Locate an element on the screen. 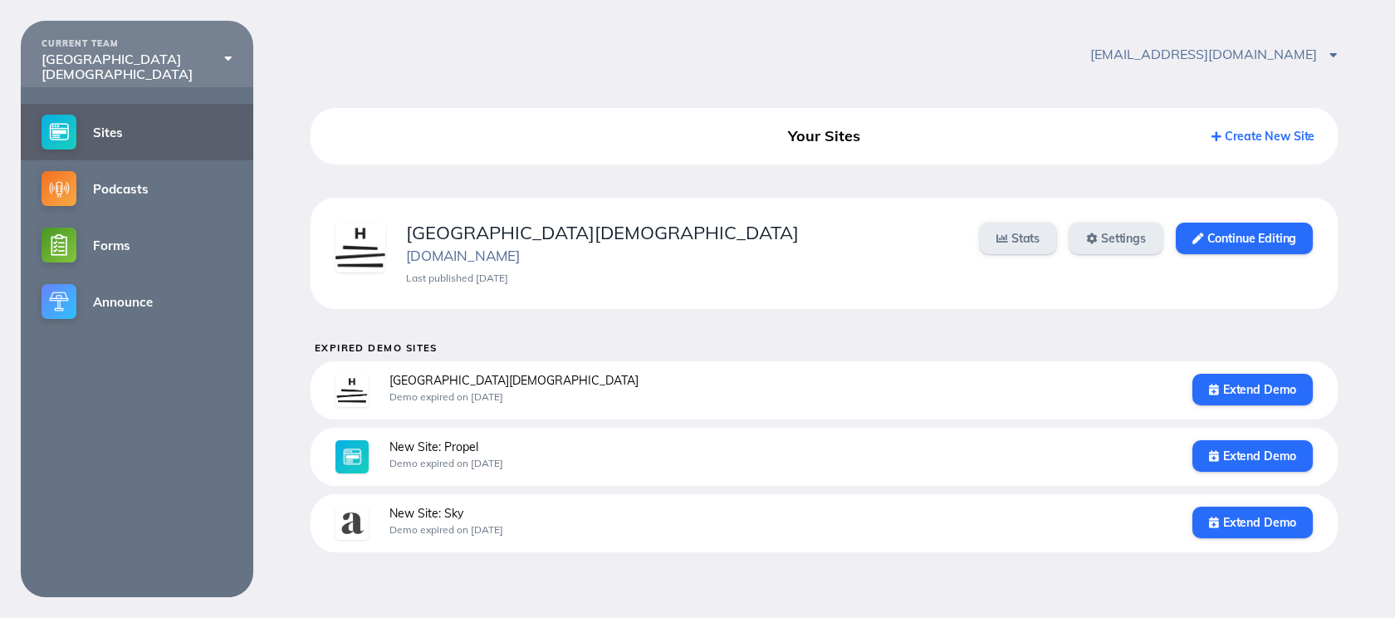 The width and height of the screenshot is (1395, 618). div: Your Sites is located at coordinates (824, 136).